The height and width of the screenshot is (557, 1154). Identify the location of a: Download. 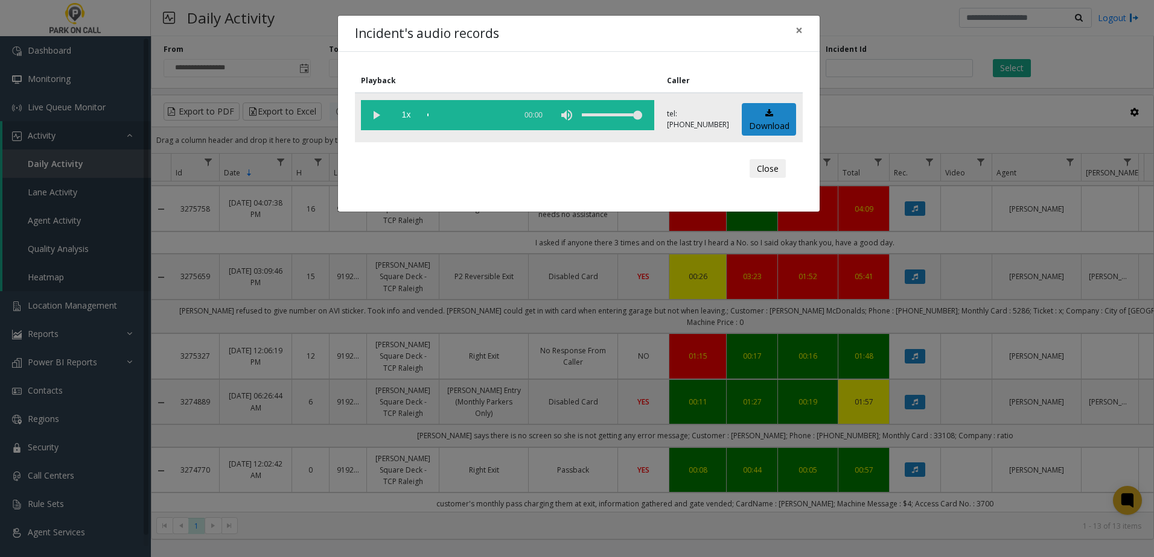
(769, 119).